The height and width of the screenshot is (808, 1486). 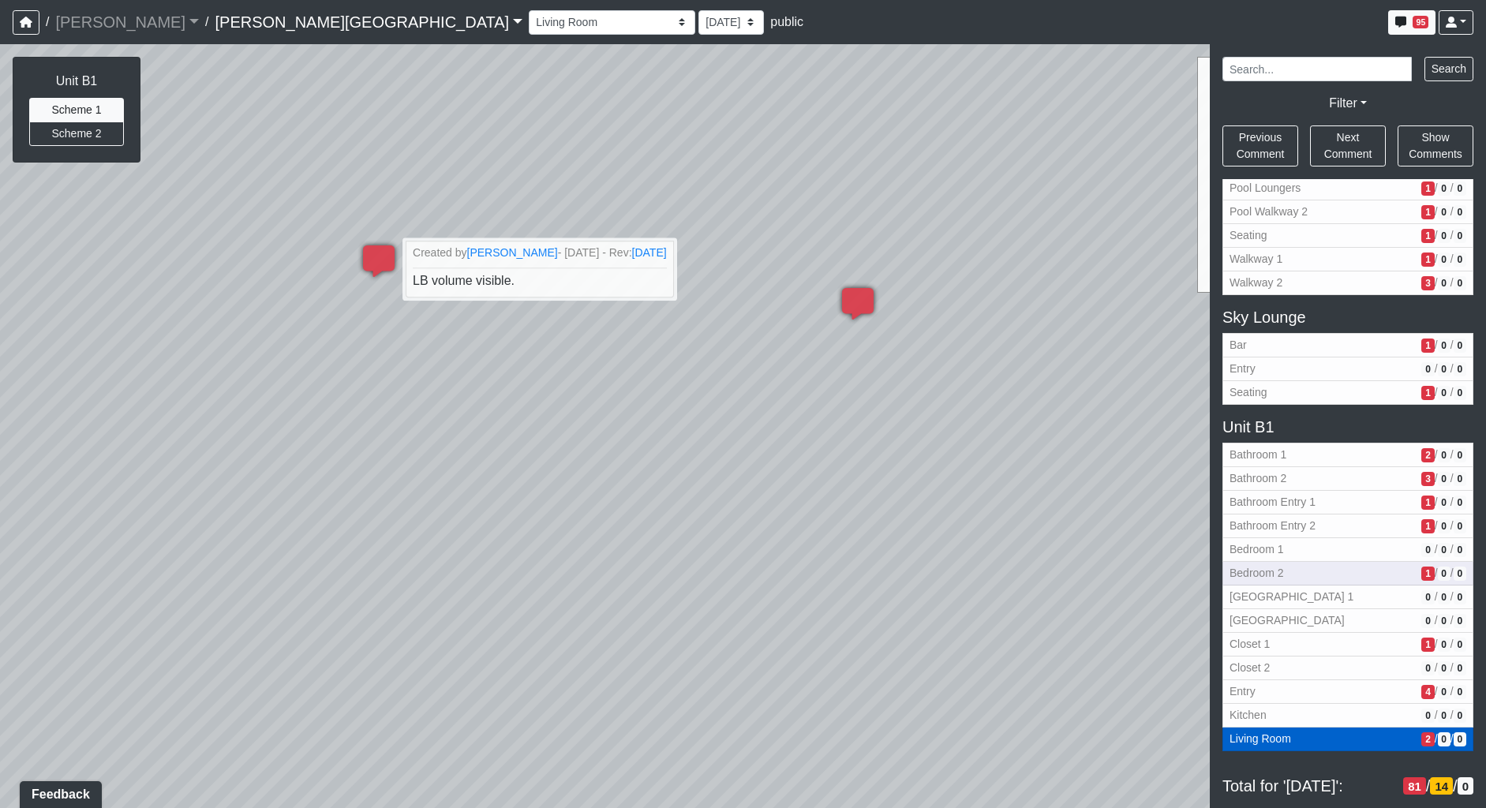 What do you see at coordinates (1321, 454) in the screenshot?
I see `span: Bathroom 1` at bounding box center [1321, 454].